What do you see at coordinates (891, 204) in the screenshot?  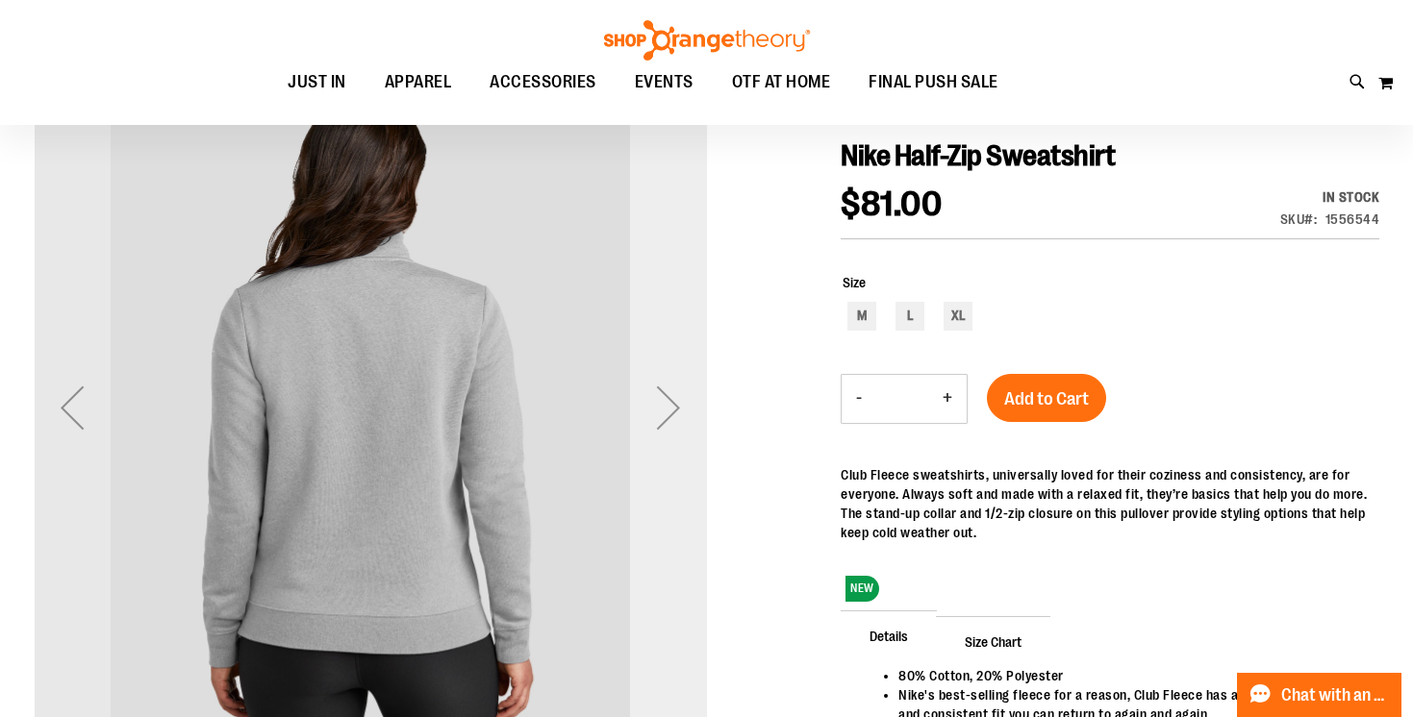 I see `span: $81.00` at bounding box center [891, 204].